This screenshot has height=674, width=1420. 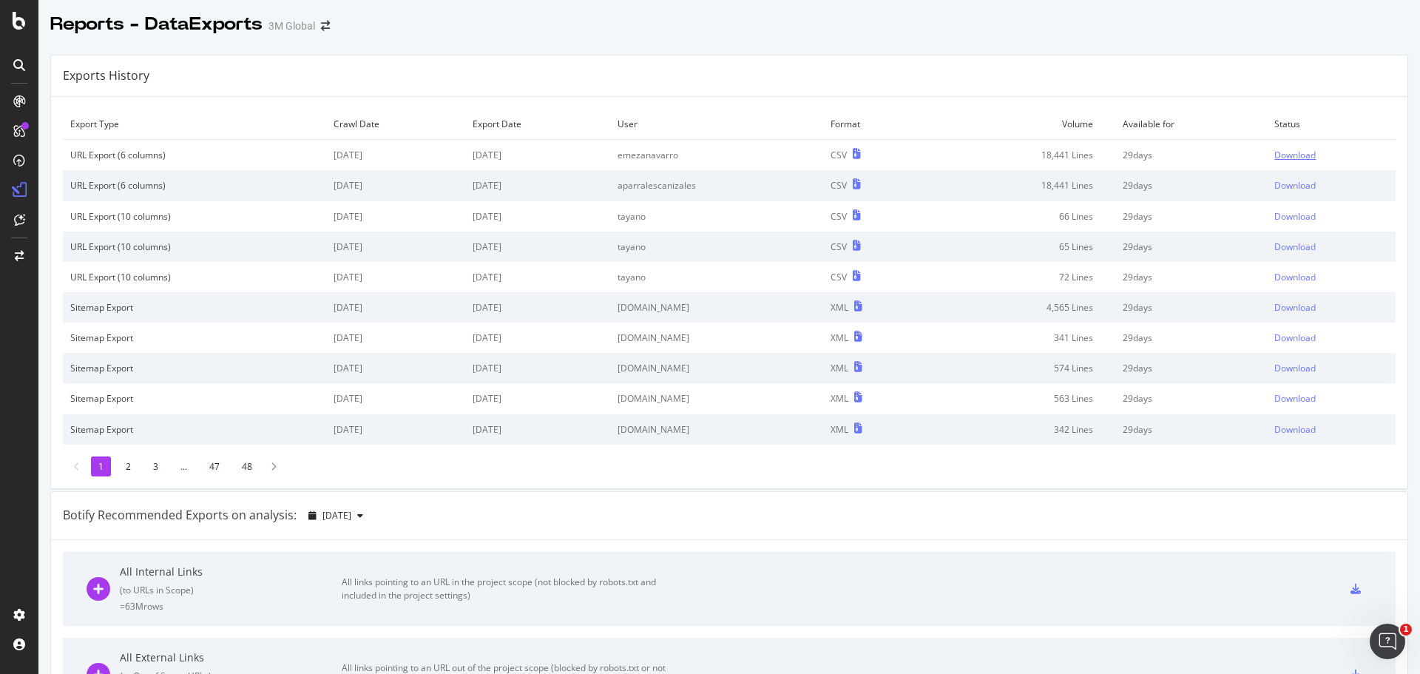 What do you see at coordinates (717, 155) in the screenshot?
I see `td: emezanavarro` at bounding box center [717, 155].